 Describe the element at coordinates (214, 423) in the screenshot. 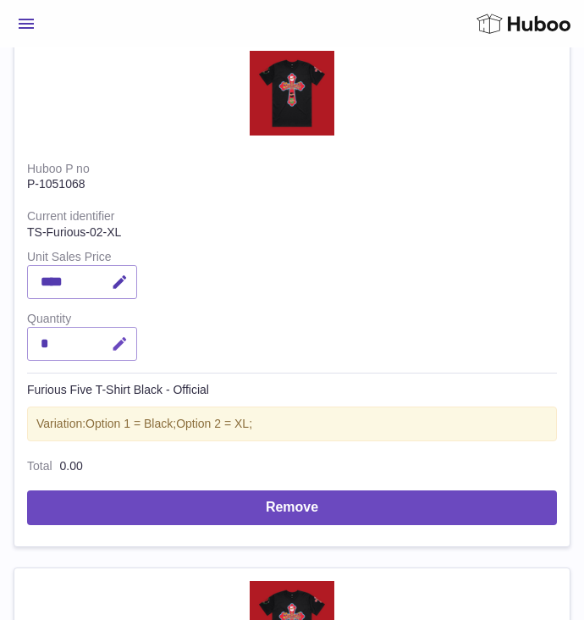

I see `span: Option 2 = XL;` at that location.